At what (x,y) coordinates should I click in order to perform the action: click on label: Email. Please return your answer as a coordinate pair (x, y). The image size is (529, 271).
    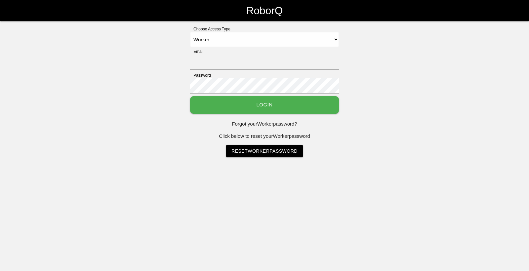
    Looking at the image, I should click on (197, 52).